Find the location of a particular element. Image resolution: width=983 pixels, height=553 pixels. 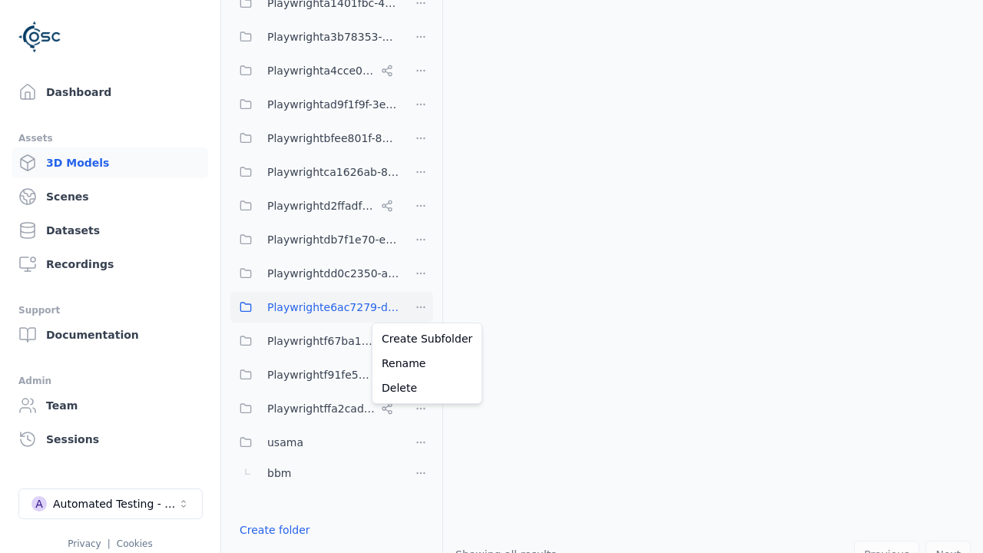

div: Delete is located at coordinates (427, 388).